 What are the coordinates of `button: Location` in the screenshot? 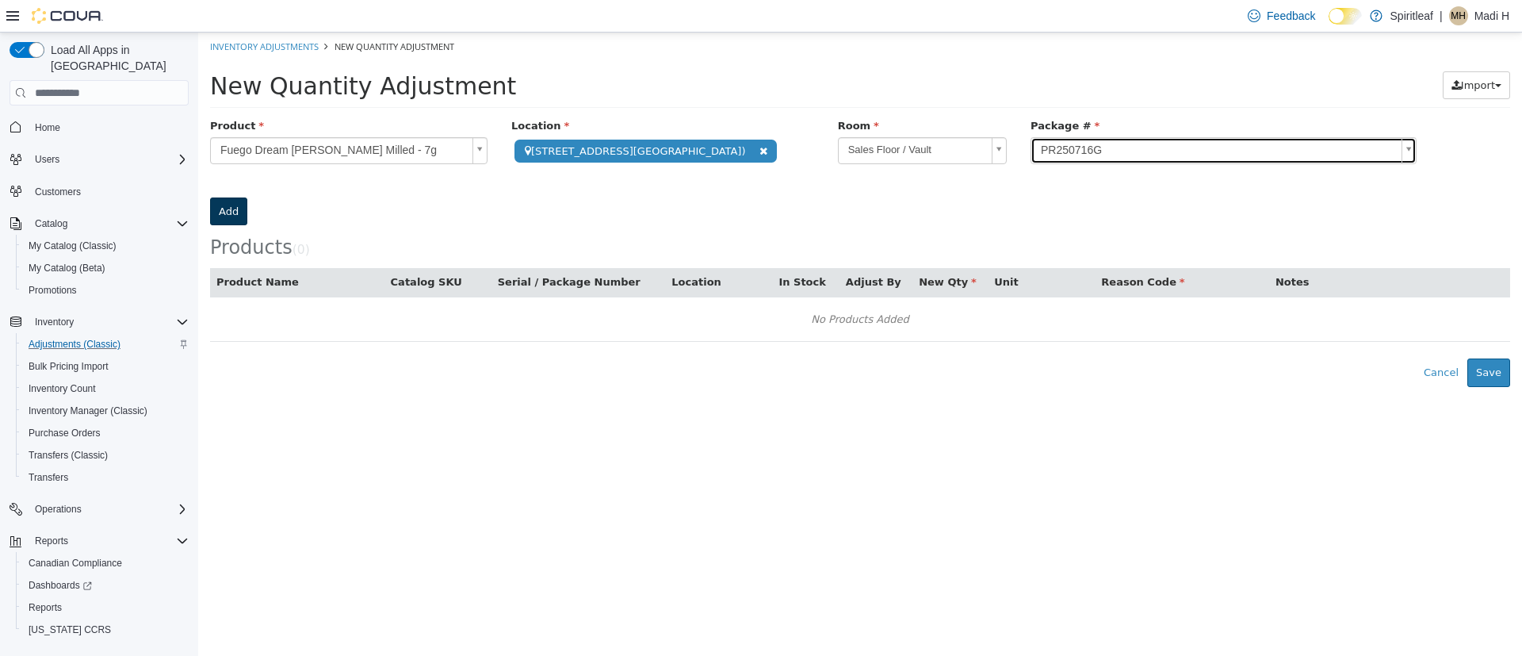 It's located at (499, 250).